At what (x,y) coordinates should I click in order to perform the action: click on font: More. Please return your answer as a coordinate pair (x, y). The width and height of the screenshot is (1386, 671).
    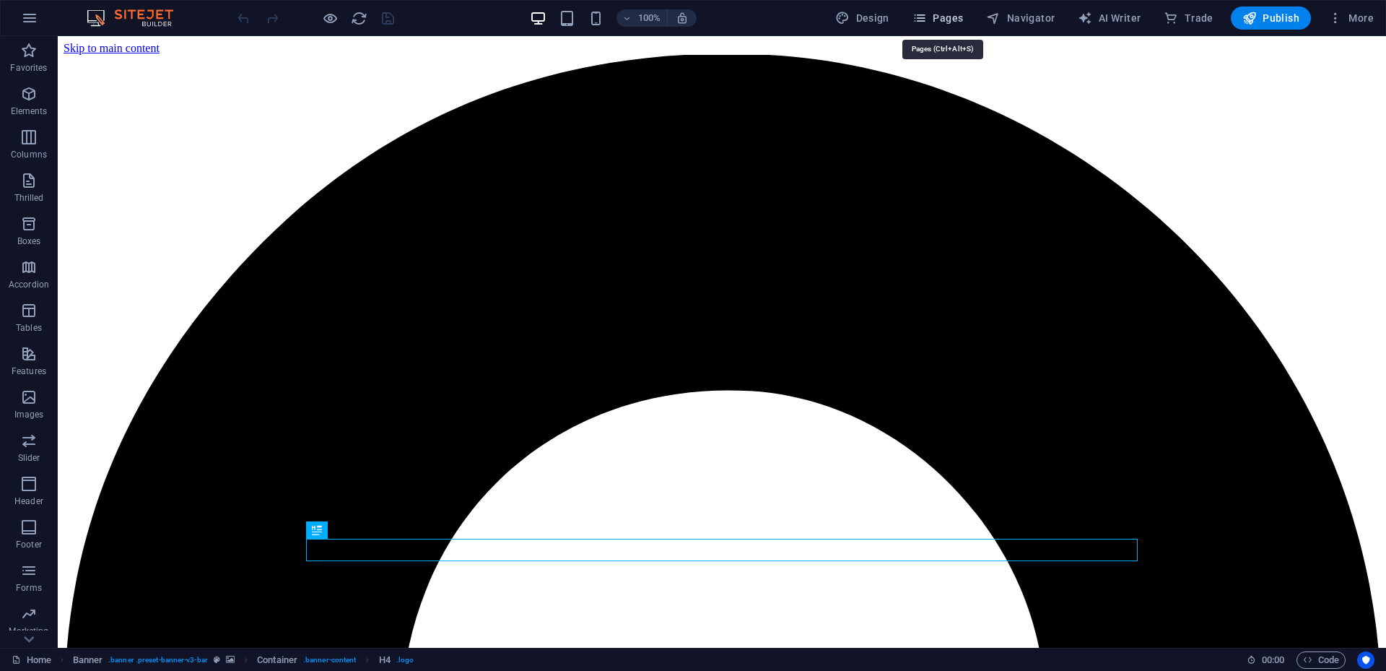
    Looking at the image, I should click on (1360, 18).